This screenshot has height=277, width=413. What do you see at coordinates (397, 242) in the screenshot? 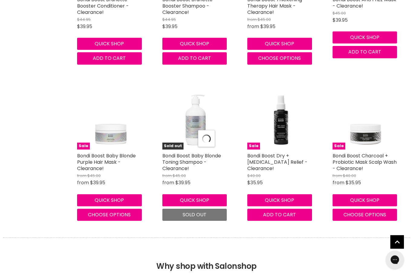
I see `a: Back to top` at bounding box center [397, 242].